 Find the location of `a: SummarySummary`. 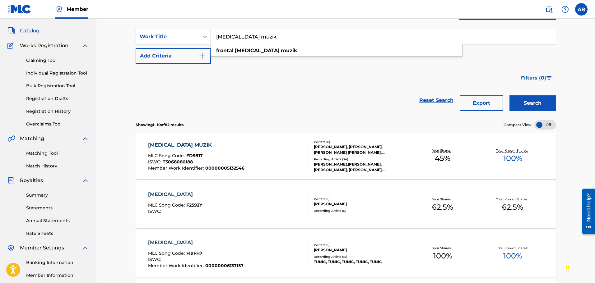

a: SummarySummary is located at coordinates (26, 16).